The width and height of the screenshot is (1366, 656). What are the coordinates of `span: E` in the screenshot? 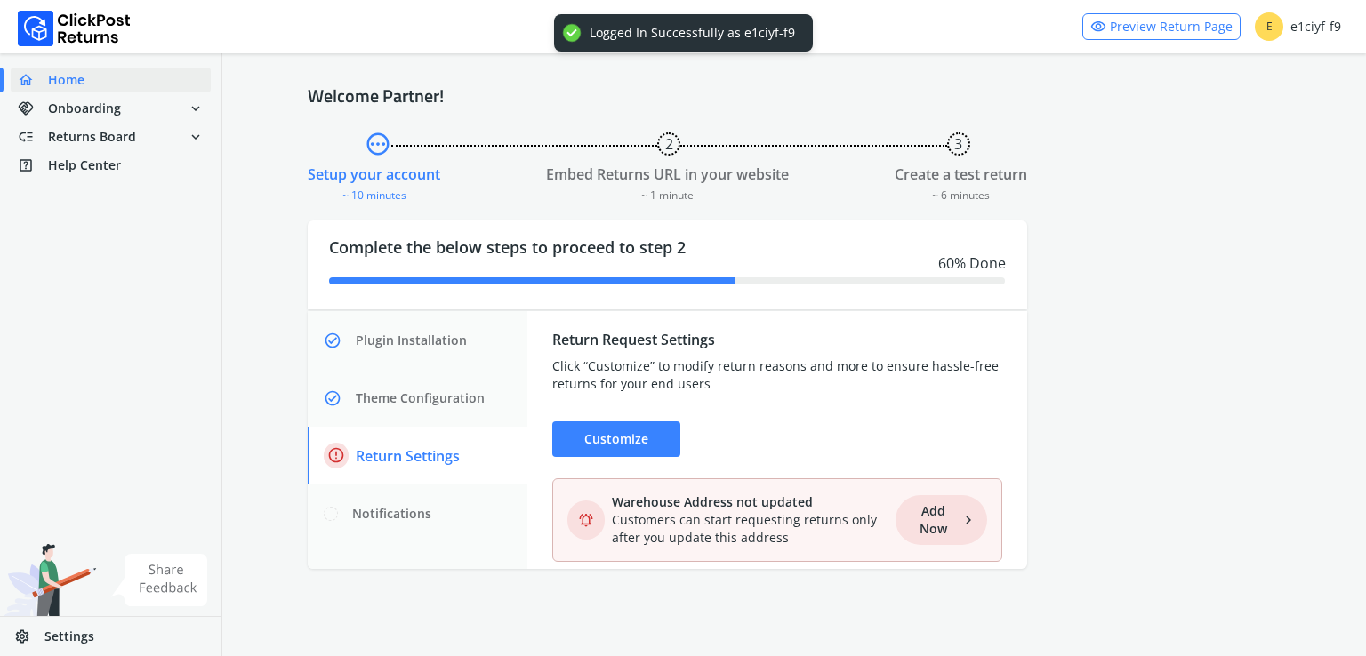 It's located at (1269, 27).